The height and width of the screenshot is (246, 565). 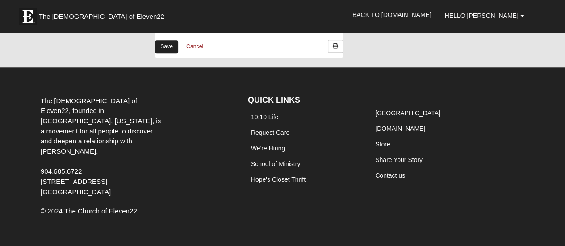 What do you see at coordinates (265, 117) in the screenshot?
I see `a: 10:10 Life` at bounding box center [265, 117].